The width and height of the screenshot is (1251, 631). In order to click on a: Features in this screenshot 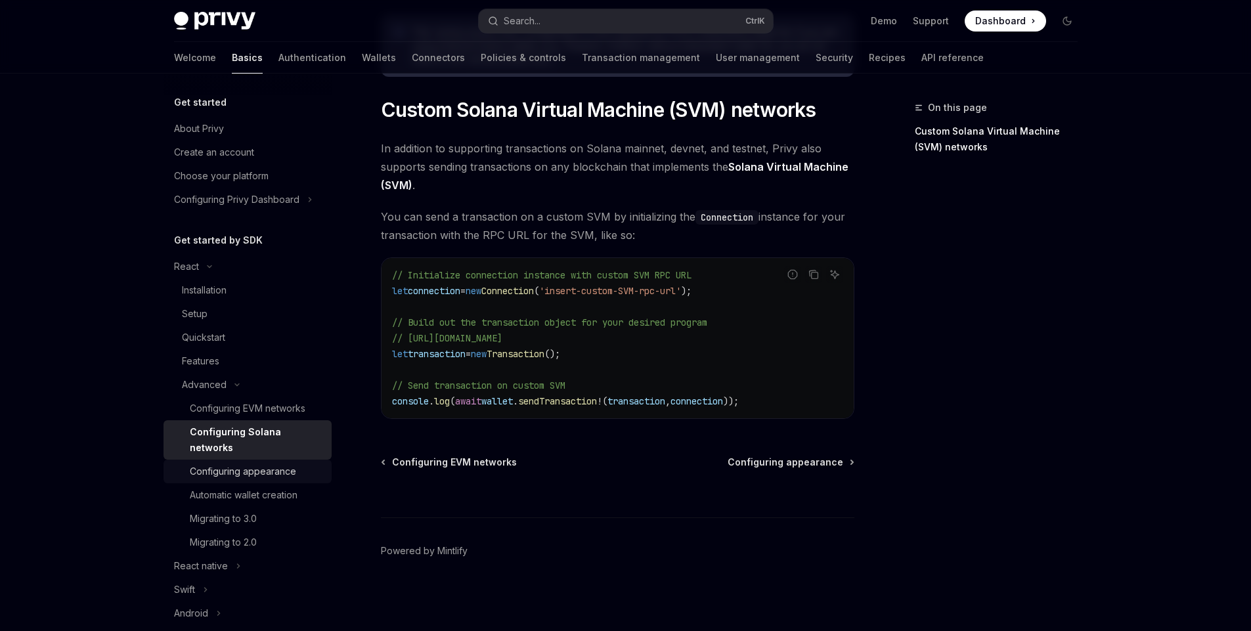, I will do `click(248, 361)`.